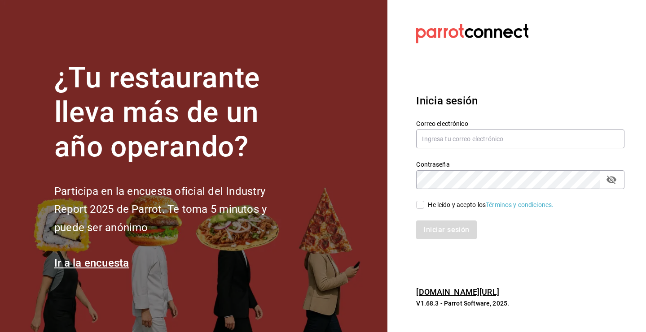 Image resolution: width=646 pixels, height=332 pixels. Describe the element at coordinates (520, 139) in the screenshot. I see `input: Ingresa tu correo electrónico` at that location.